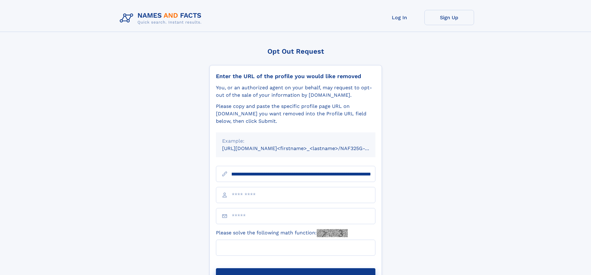 Image resolution: width=591 pixels, height=275 pixels. What do you see at coordinates (162, 18) in the screenshot?
I see `img: Logo Names and Facts` at bounding box center [162, 18].